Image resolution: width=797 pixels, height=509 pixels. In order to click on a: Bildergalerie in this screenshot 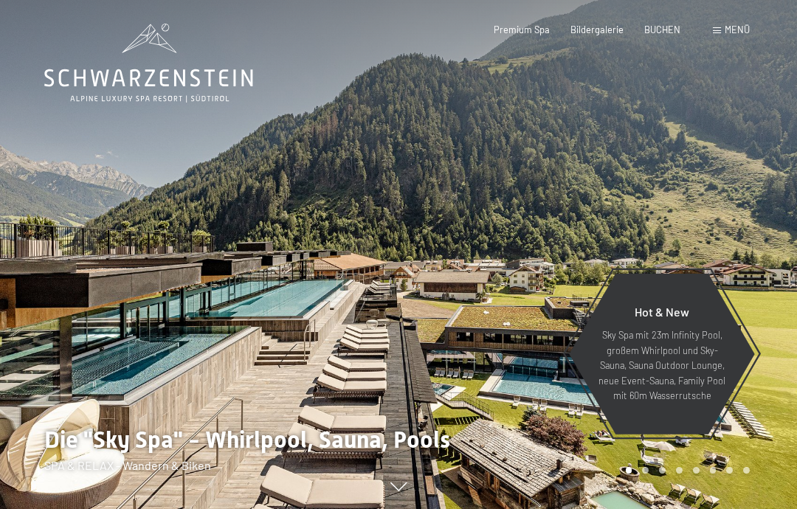, I will do `click(597, 30)`.